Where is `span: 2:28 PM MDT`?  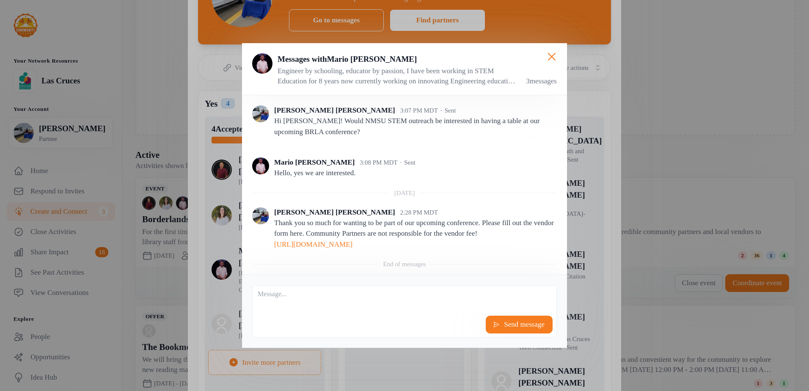 span: 2:28 PM MDT is located at coordinates (419, 212).